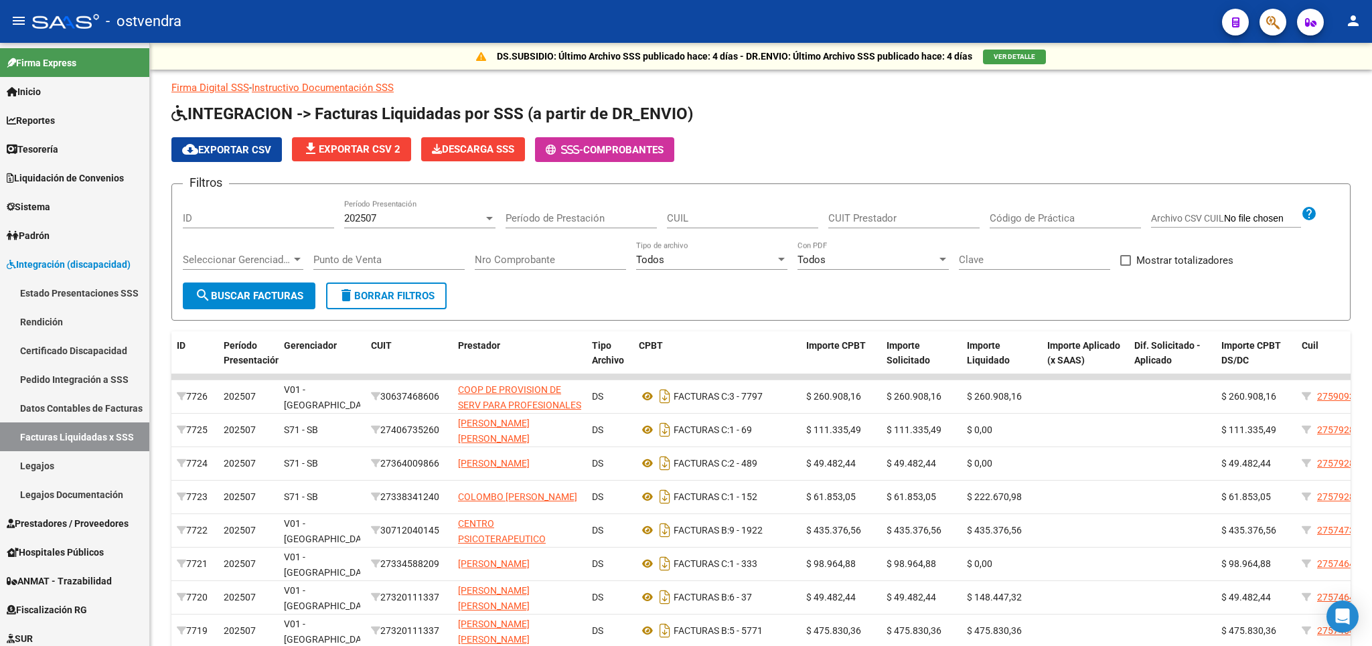 The width and height of the screenshot is (1372, 646). I want to click on span: Tipo Archivo, so click(608, 353).